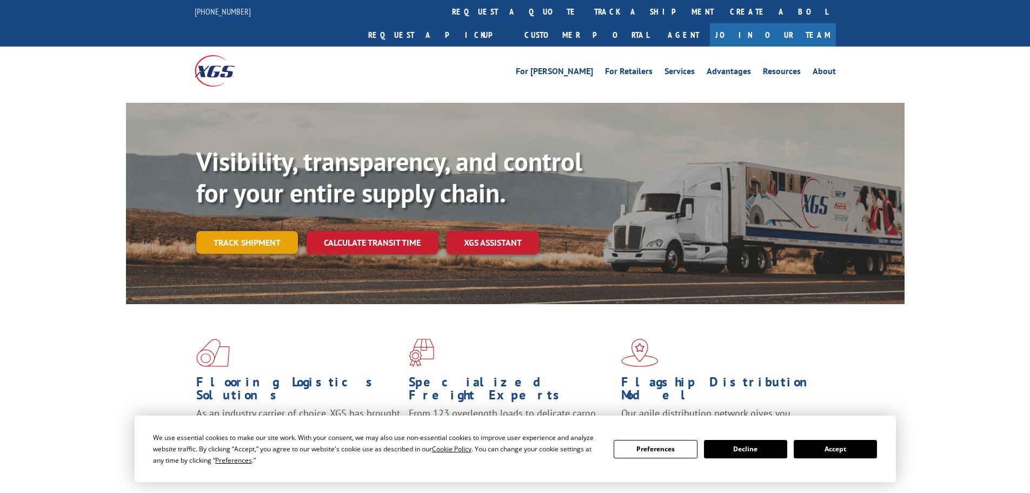 This screenshot has height=493, width=1030. Describe the element at coordinates (723, 391) in the screenshot. I see `h1: Flagship Distribution Model` at that location.